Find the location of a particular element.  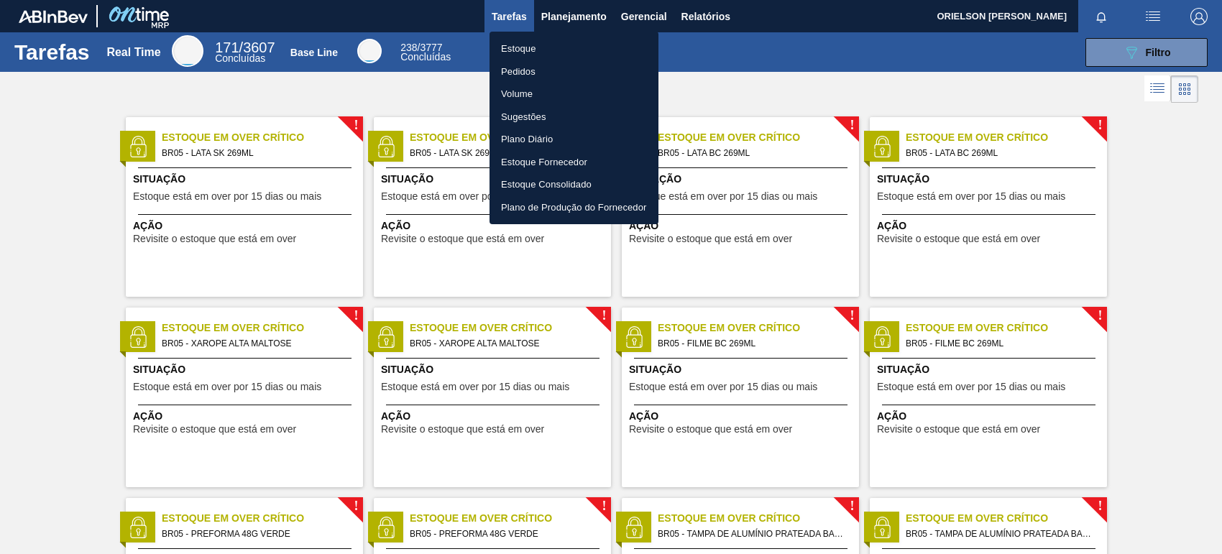

li: Plano de Produção do Fornecedor is located at coordinates (574, 208).